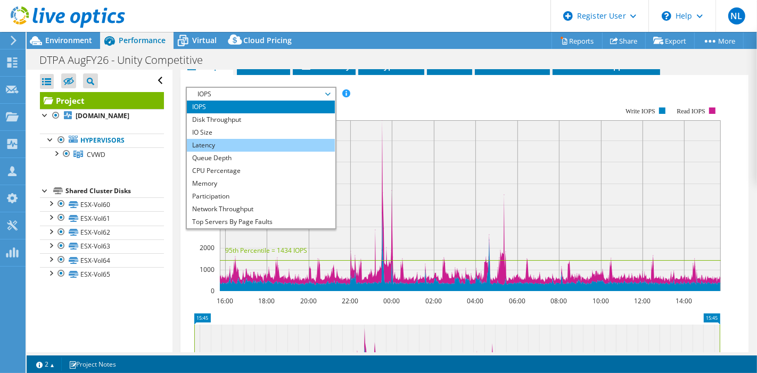 The image size is (757, 373). What do you see at coordinates (207, 65) in the screenshot?
I see `span: Graphs` at bounding box center [207, 65].